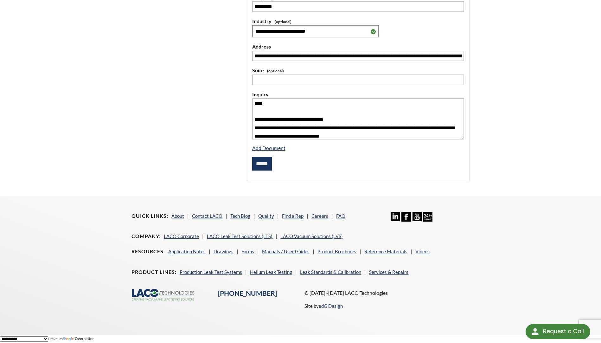 Image resolution: width=601 pixels, height=343 pixels. I want to click on a: FAQ, so click(341, 216).